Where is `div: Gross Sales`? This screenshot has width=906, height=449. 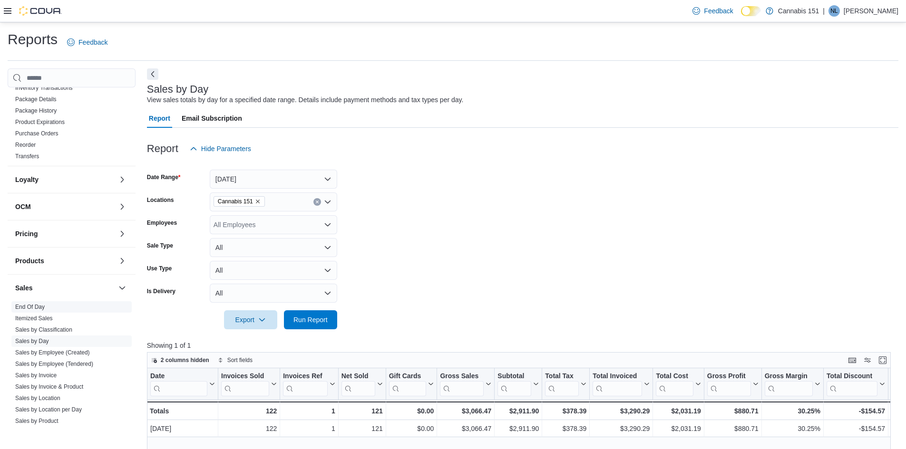
div: Gross Sales is located at coordinates (462, 377).